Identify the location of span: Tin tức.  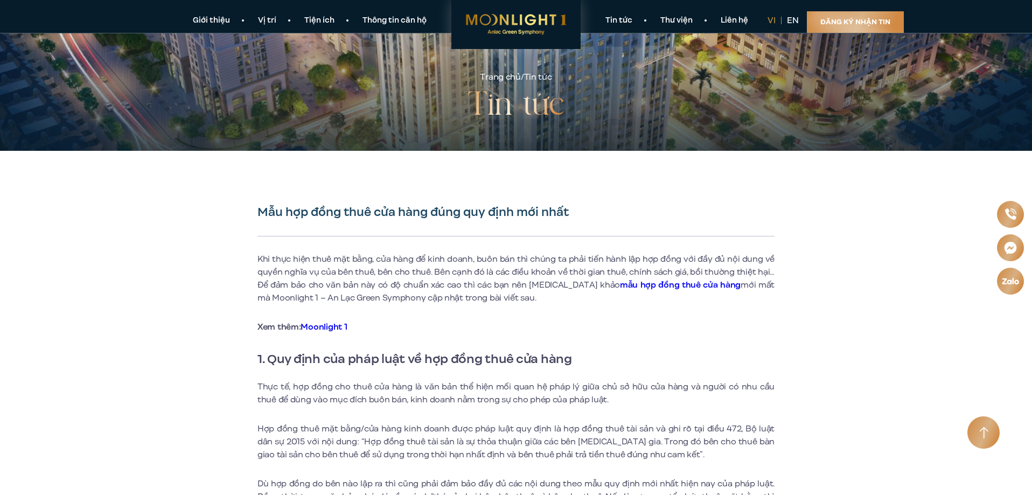
(538, 77).